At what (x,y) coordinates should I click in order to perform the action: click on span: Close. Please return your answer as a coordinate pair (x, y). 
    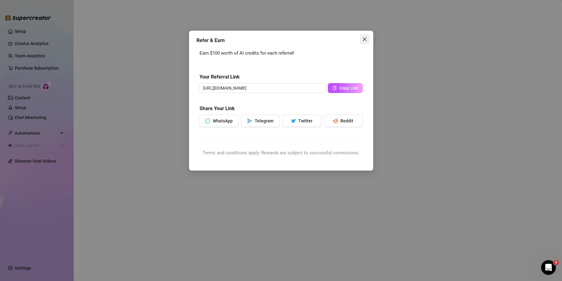
    Looking at the image, I should click on (365, 39).